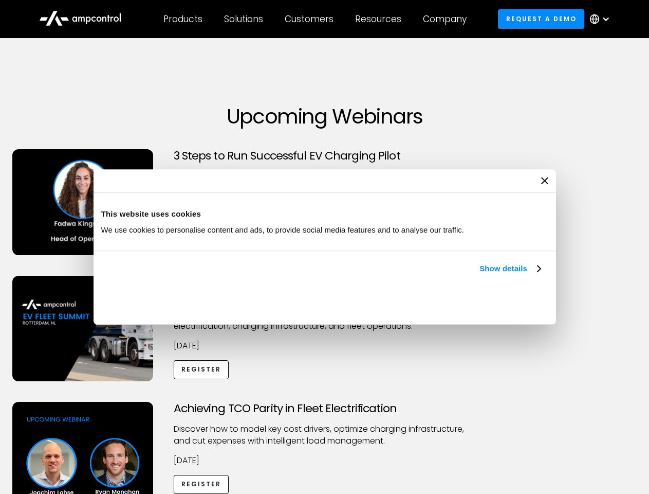  I want to click on button: Okay, so click(470, 301).